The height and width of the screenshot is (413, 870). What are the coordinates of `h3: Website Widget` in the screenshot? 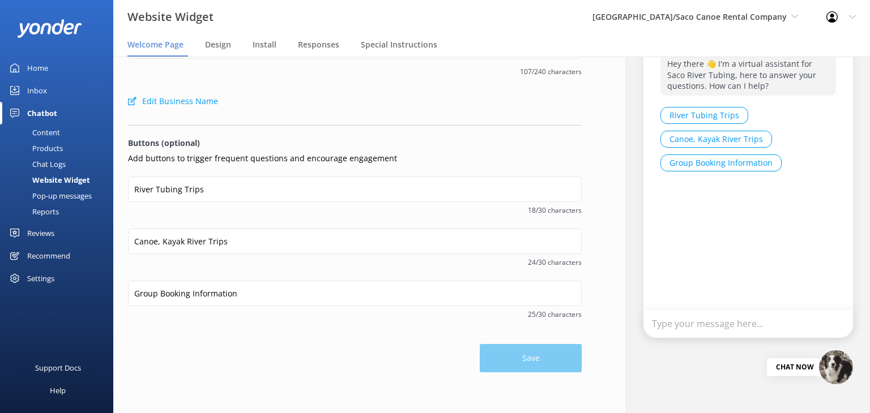 It's located at (170, 17).